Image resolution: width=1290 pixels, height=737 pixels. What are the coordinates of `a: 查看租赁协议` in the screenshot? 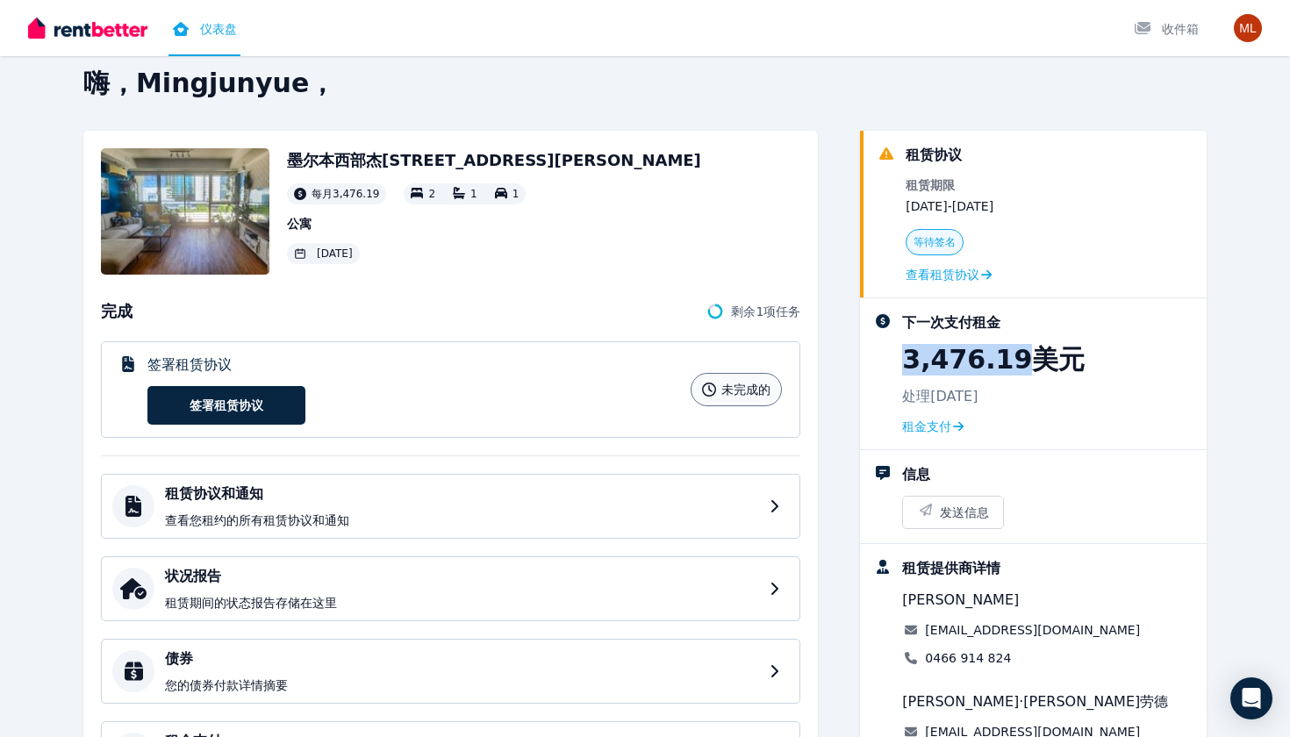 It's located at (949, 275).